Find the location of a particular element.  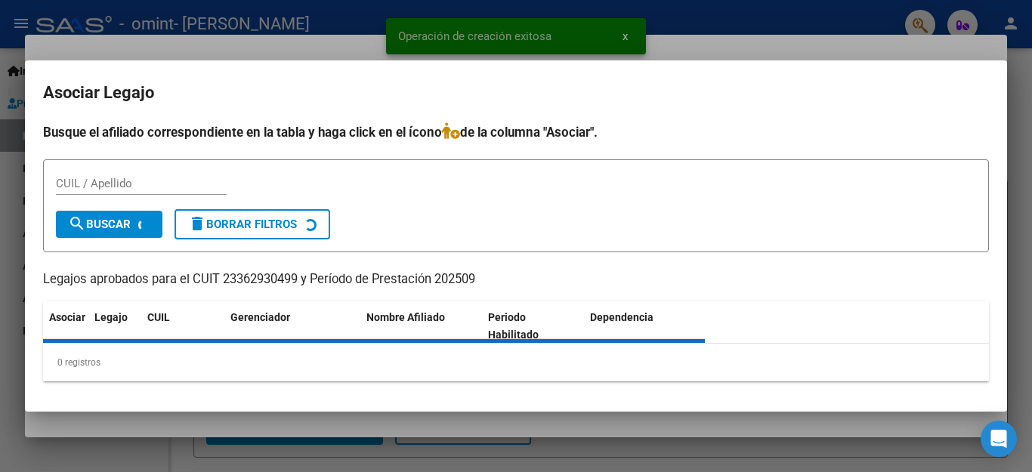

span: Nombre Afiliado is located at coordinates (406, 317).